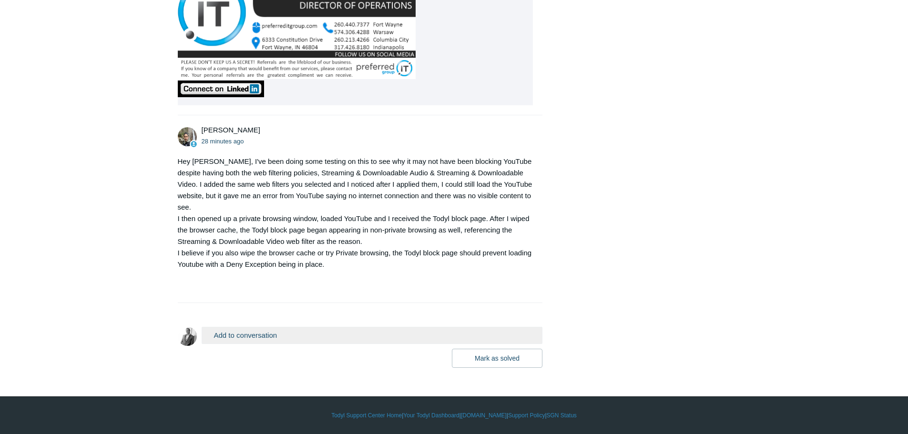  I want to click on button: Add to conversation, so click(372, 335).